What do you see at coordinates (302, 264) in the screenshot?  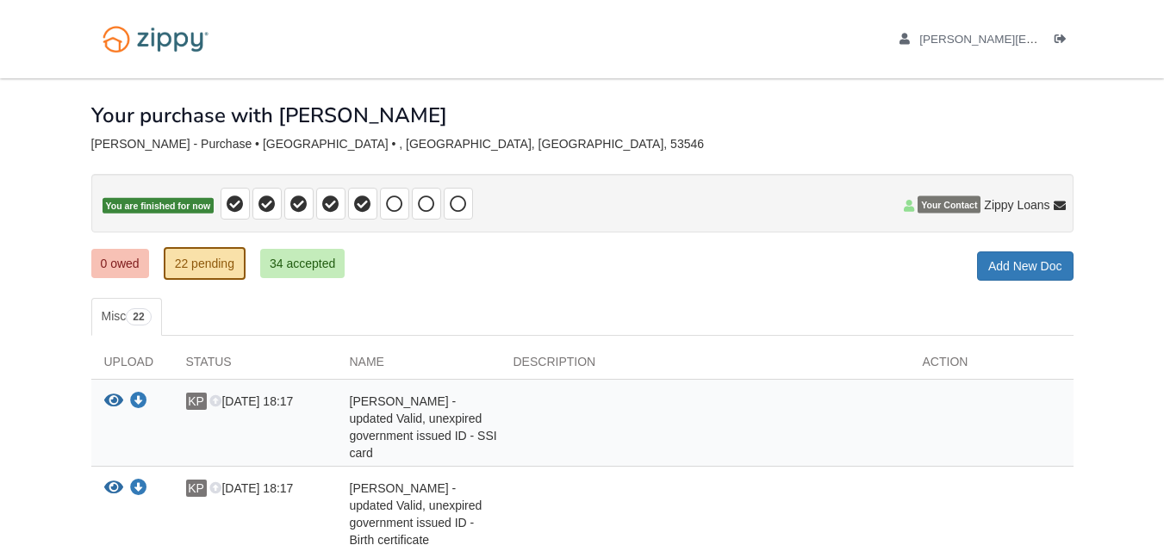 I see `a: 34 accepted` at bounding box center [302, 264].